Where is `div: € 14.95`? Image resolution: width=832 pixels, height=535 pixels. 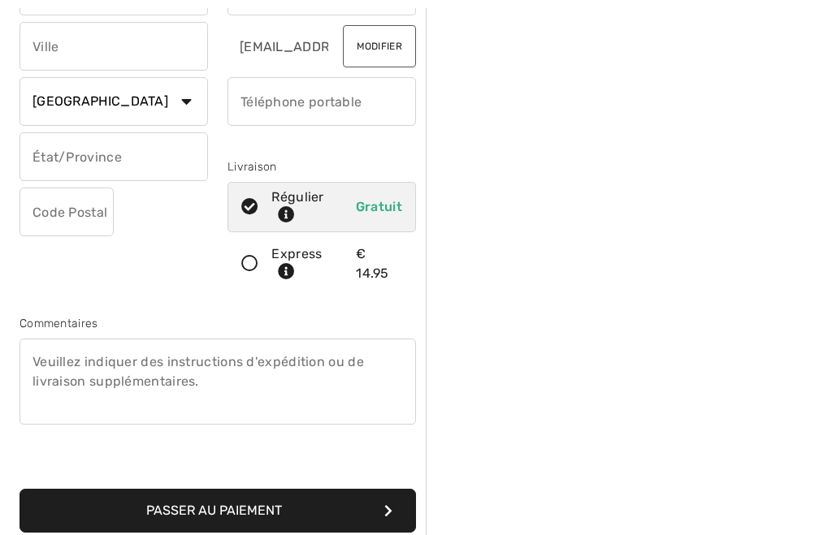
div: € 14.95 is located at coordinates (379, 264).